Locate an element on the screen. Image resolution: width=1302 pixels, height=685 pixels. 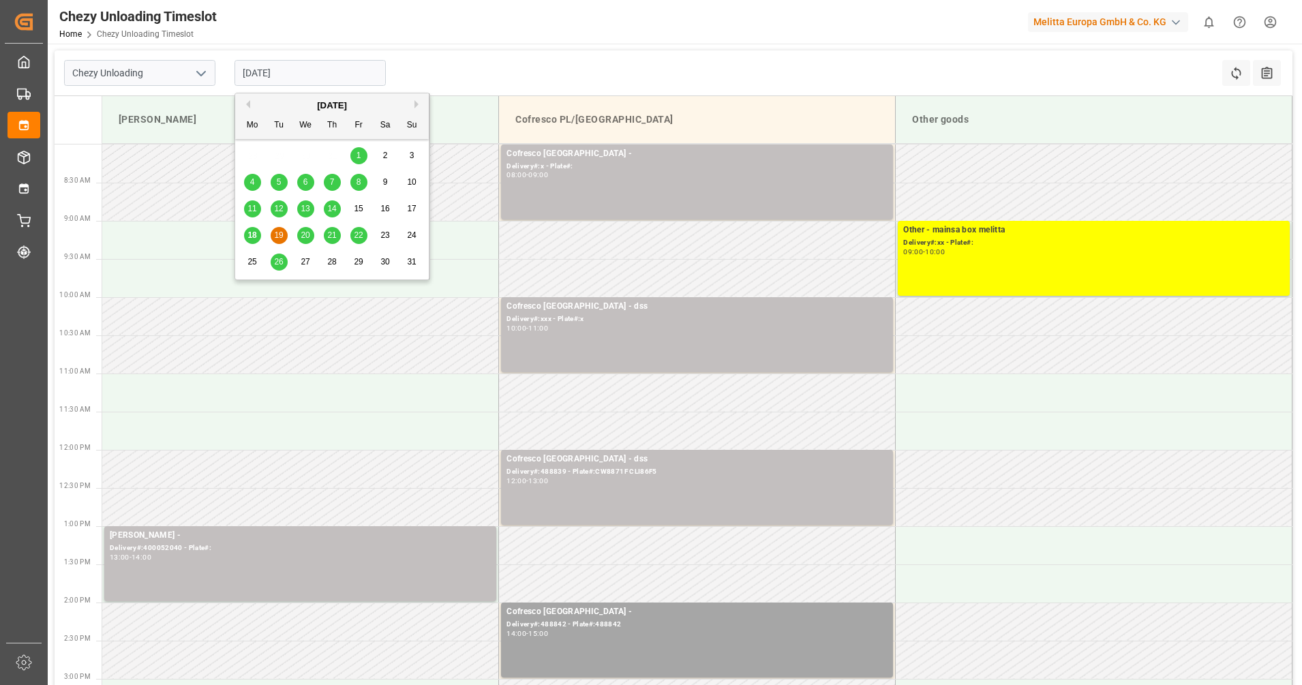
span: 1 is located at coordinates (358, 155).